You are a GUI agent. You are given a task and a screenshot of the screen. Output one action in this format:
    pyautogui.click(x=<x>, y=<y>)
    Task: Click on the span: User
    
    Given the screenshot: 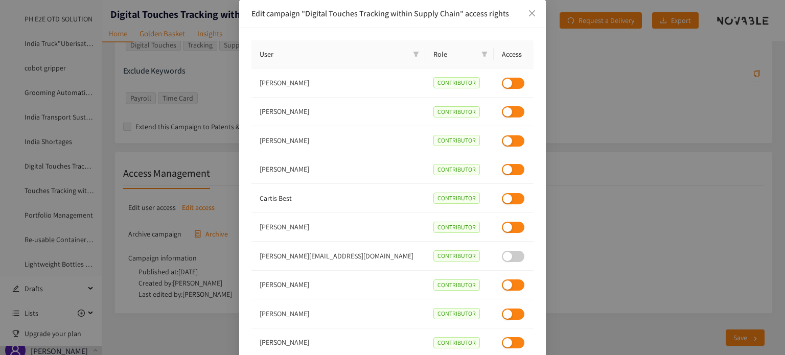 What is the action you would take?
    pyautogui.click(x=334, y=54)
    